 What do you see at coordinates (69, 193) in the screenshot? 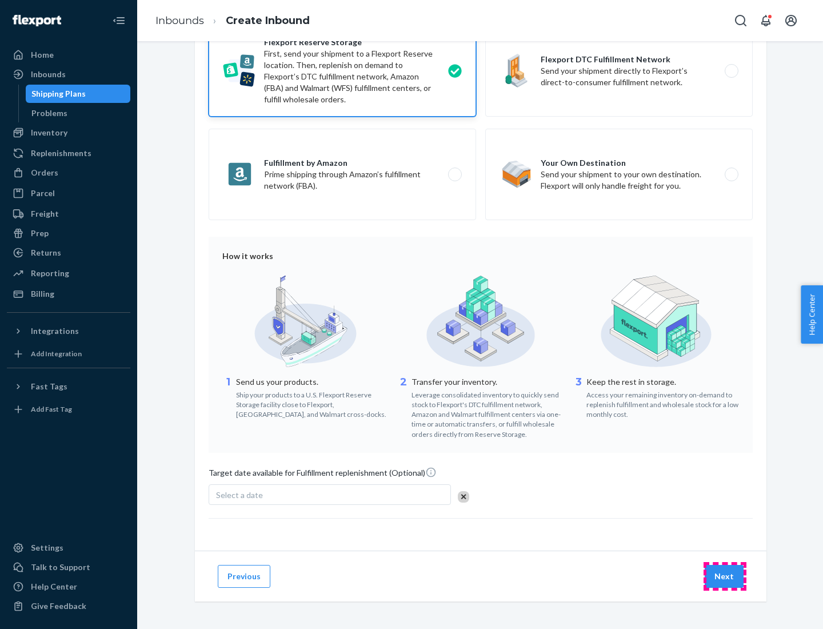
I see `a: Parcel` at bounding box center [69, 193].